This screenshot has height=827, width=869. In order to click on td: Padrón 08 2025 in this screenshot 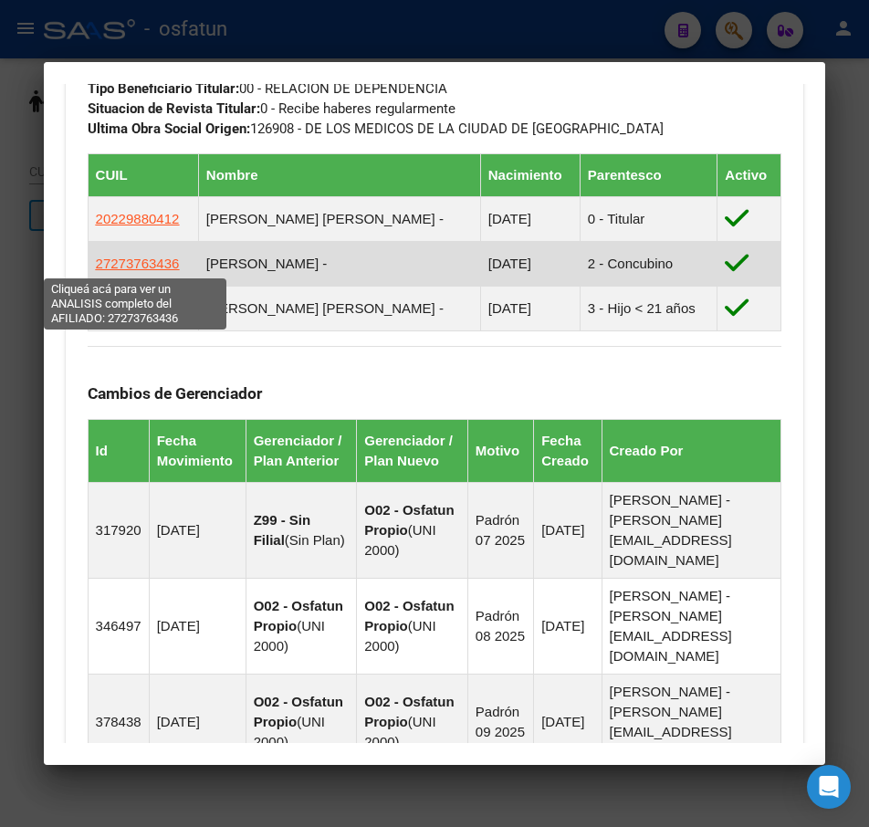, I will do `click(500, 627)`.